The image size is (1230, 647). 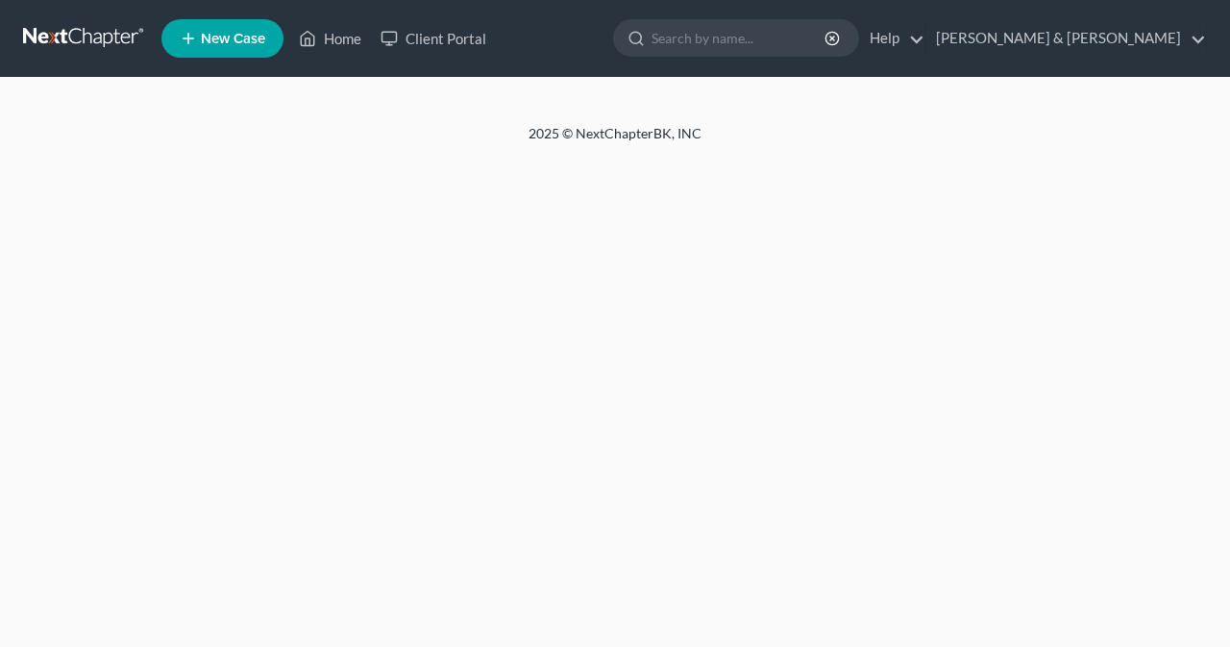 I want to click on div: 2025 © NextChapterBK, INC, so click(x=615, y=141).